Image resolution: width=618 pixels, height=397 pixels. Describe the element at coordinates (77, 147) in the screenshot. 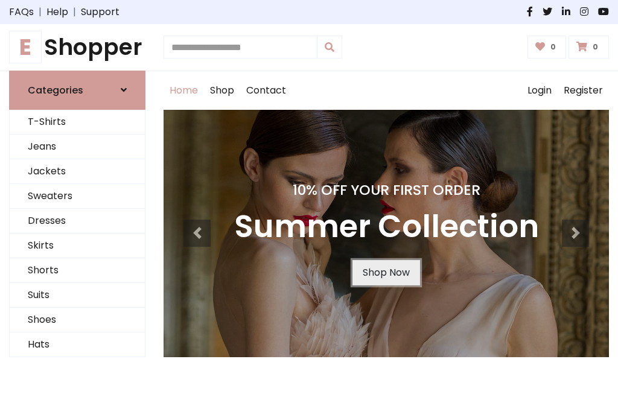

I see `a: Jeans` at that location.